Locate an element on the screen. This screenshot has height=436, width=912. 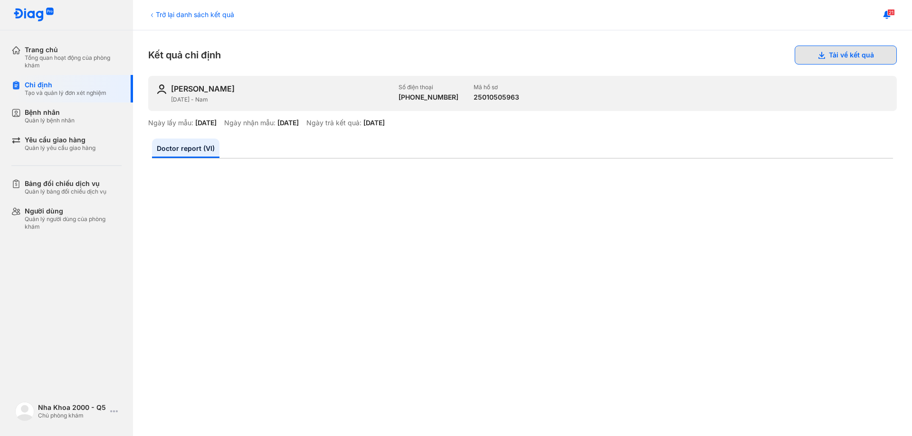
div: Trang chủ is located at coordinates (73, 50).